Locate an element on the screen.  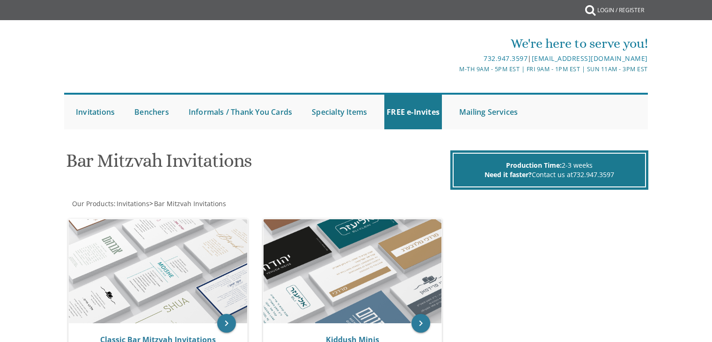
span: Need it faster? is located at coordinates (508, 174).